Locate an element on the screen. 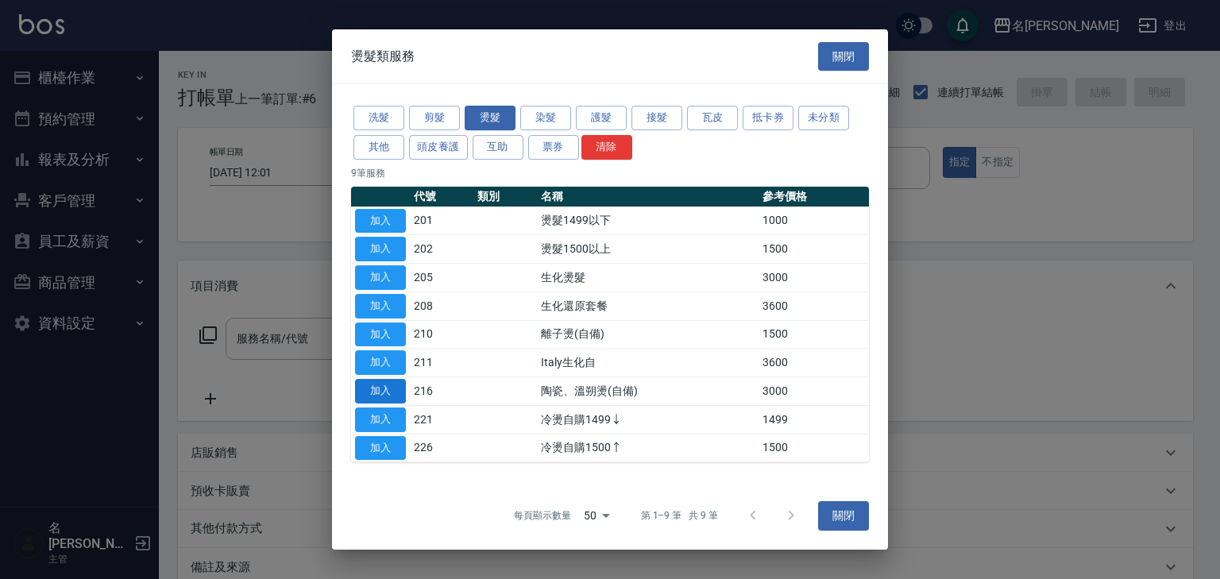 The height and width of the screenshot is (579, 1220). td: 1499 is located at coordinates (814, 420).